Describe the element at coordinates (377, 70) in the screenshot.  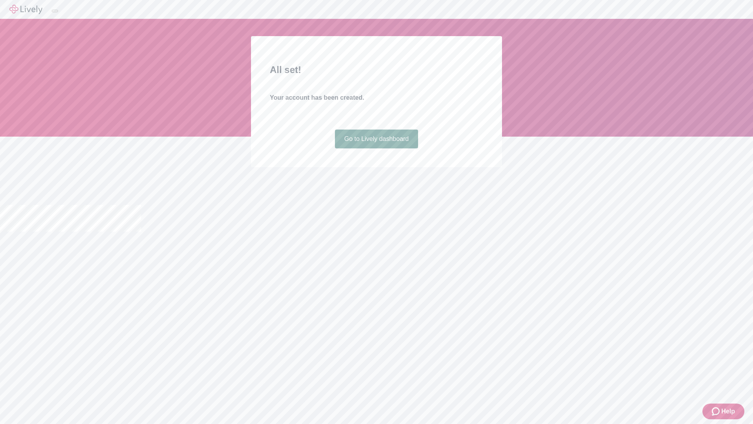
I see `h2: All set!` at that location.